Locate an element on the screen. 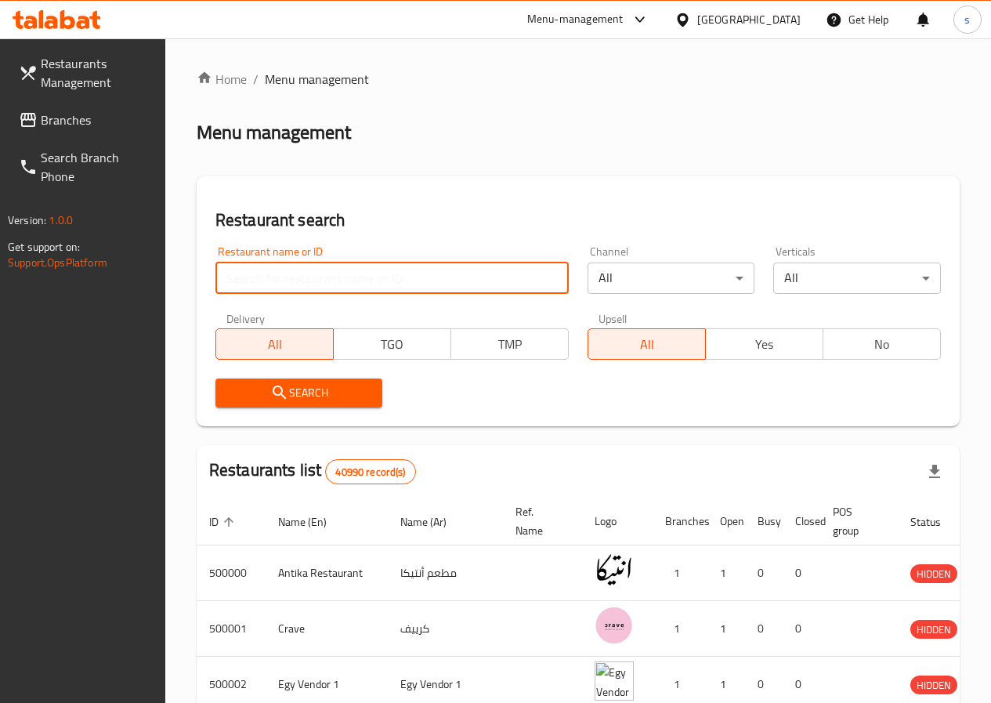  span: Restaurants Management is located at coordinates (96, 73).